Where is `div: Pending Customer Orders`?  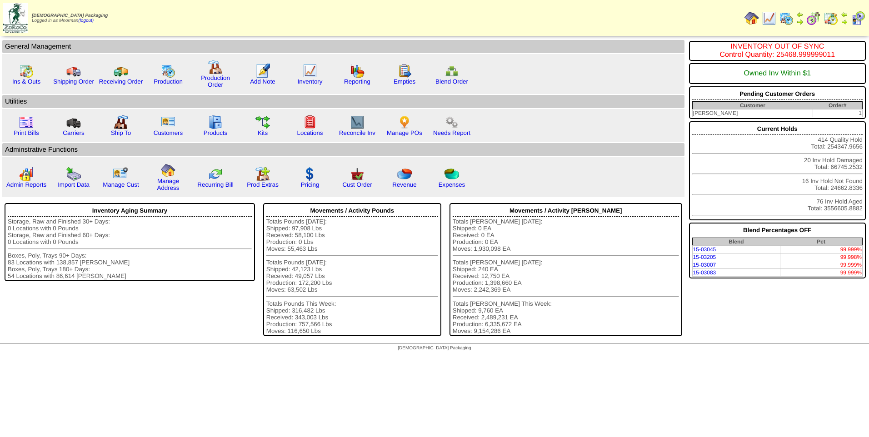
div: Pending Customer Orders is located at coordinates (778, 94).